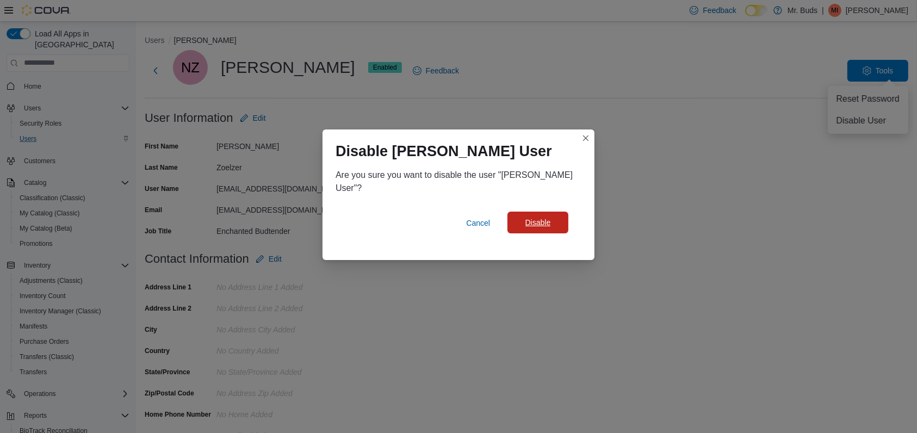 The width and height of the screenshot is (917, 433). What do you see at coordinates (478, 223) in the screenshot?
I see `span: Cancel` at bounding box center [478, 223].